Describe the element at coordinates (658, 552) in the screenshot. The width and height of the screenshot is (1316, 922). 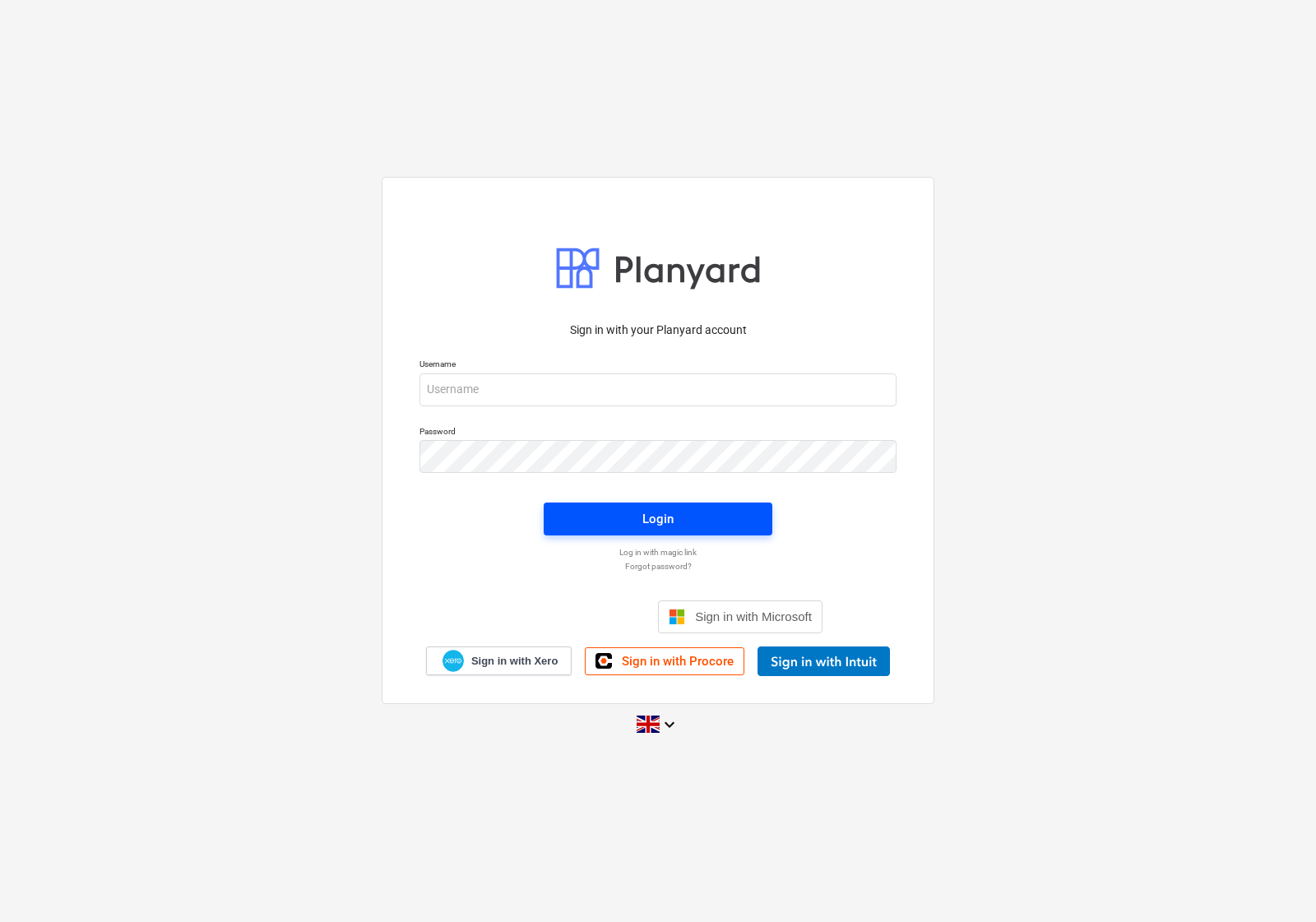
I see `a: Log in with magic link` at that location.